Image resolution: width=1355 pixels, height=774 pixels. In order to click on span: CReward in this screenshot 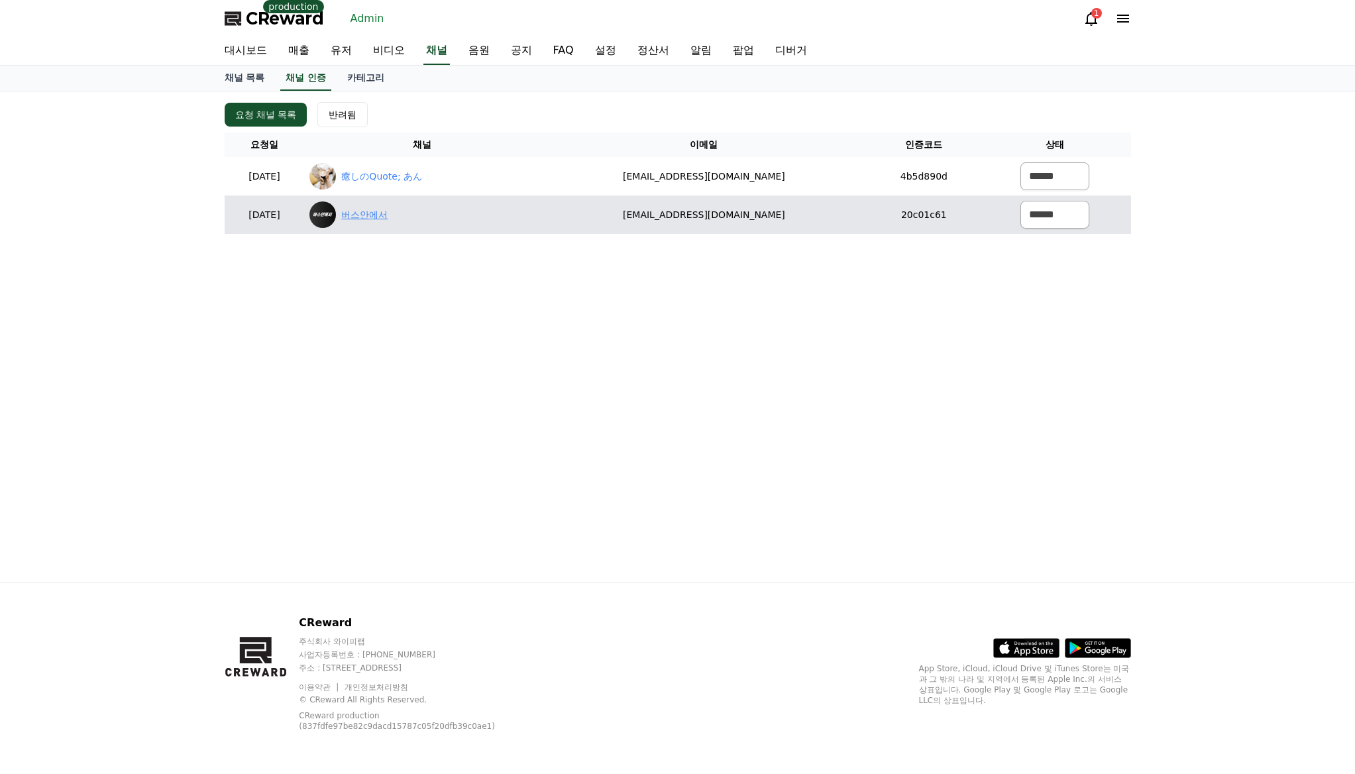, I will do `click(285, 19)`.